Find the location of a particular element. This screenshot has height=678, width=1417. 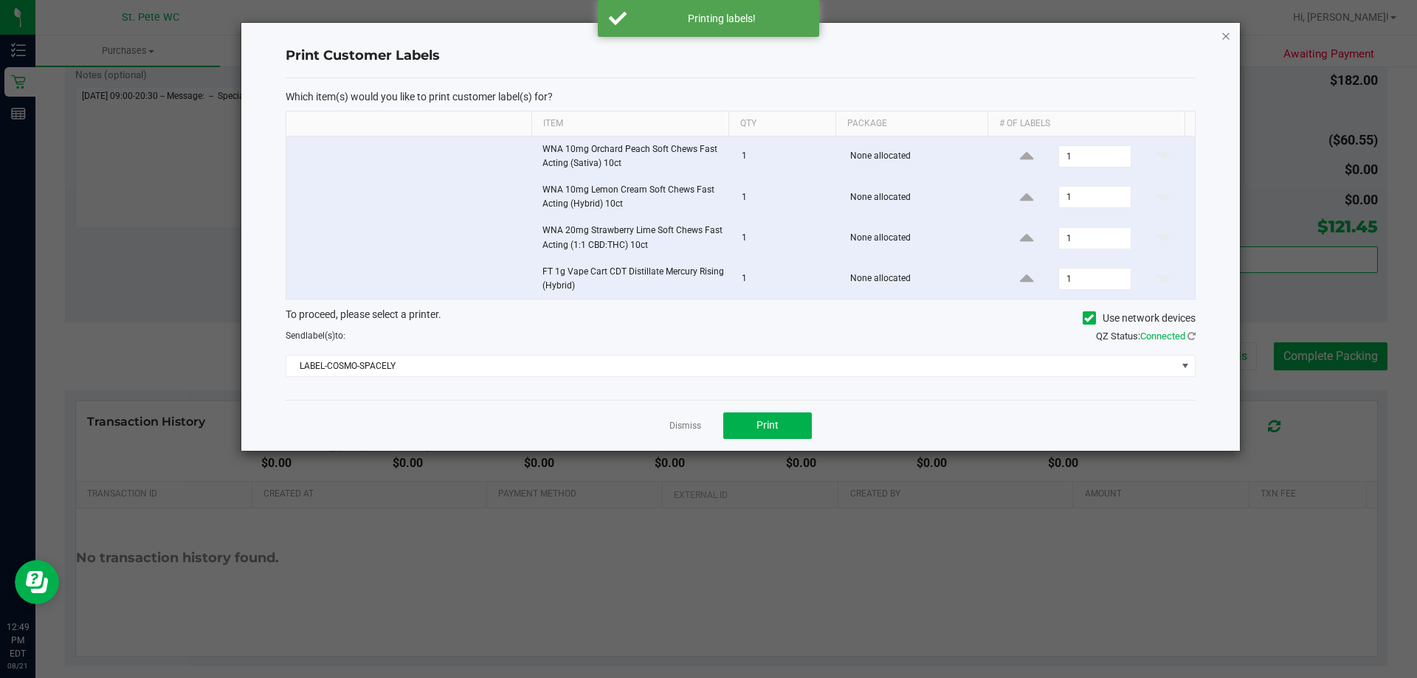

span: label(s) is located at coordinates (320, 336).